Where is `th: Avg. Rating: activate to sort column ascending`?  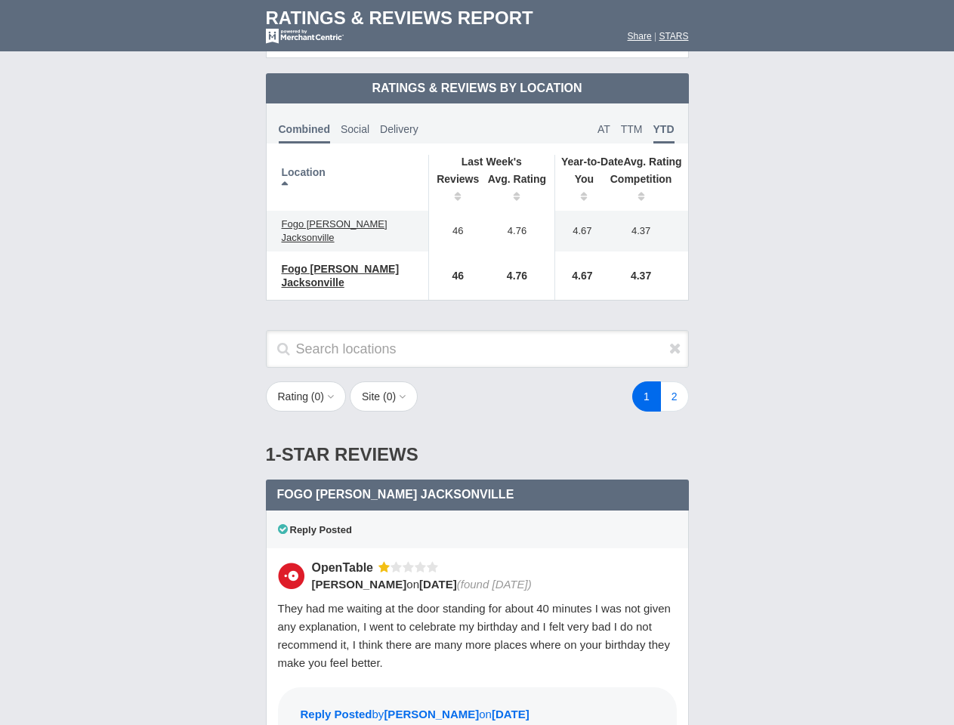
th: Avg. Rating: activate to sort column ascending is located at coordinates (517, 190).